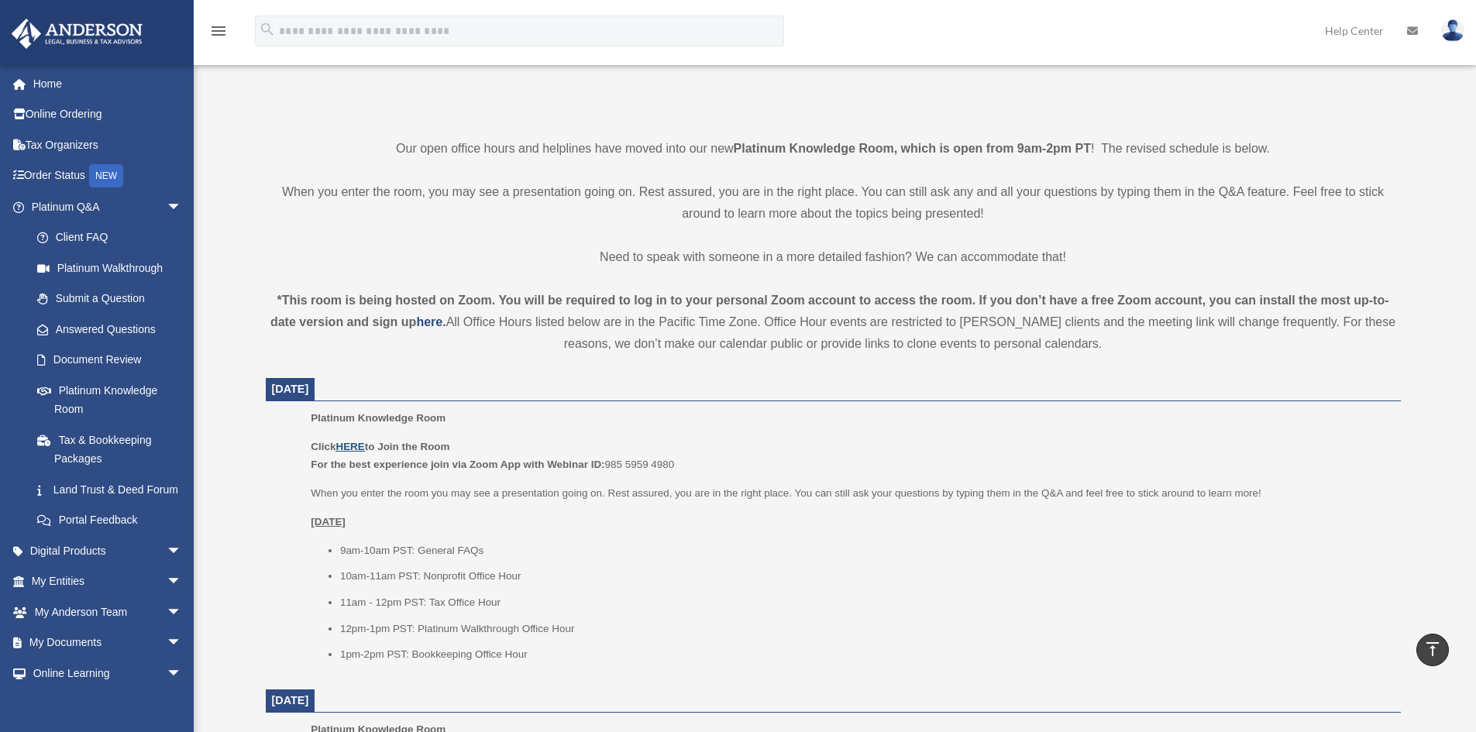 The height and width of the screenshot is (732, 1476). Describe the element at coordinates (833, 149) in the screenshot. I see `p: Our open office hours and helplines have moved into our new ! The revised schedule is below.` at that location.